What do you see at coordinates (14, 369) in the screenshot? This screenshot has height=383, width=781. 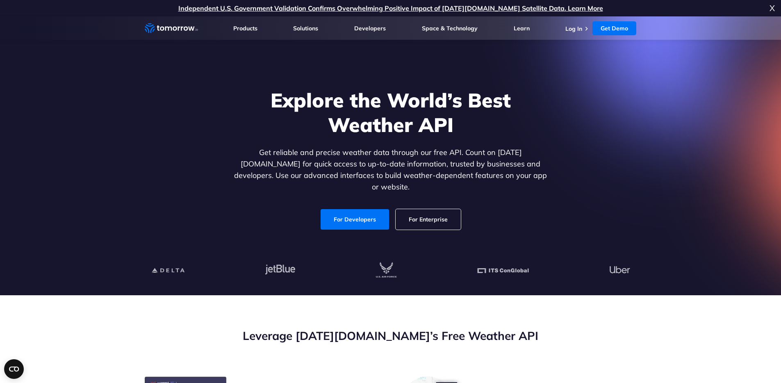 I see `button: Open CMP widget` at bounding box center [14, 369].